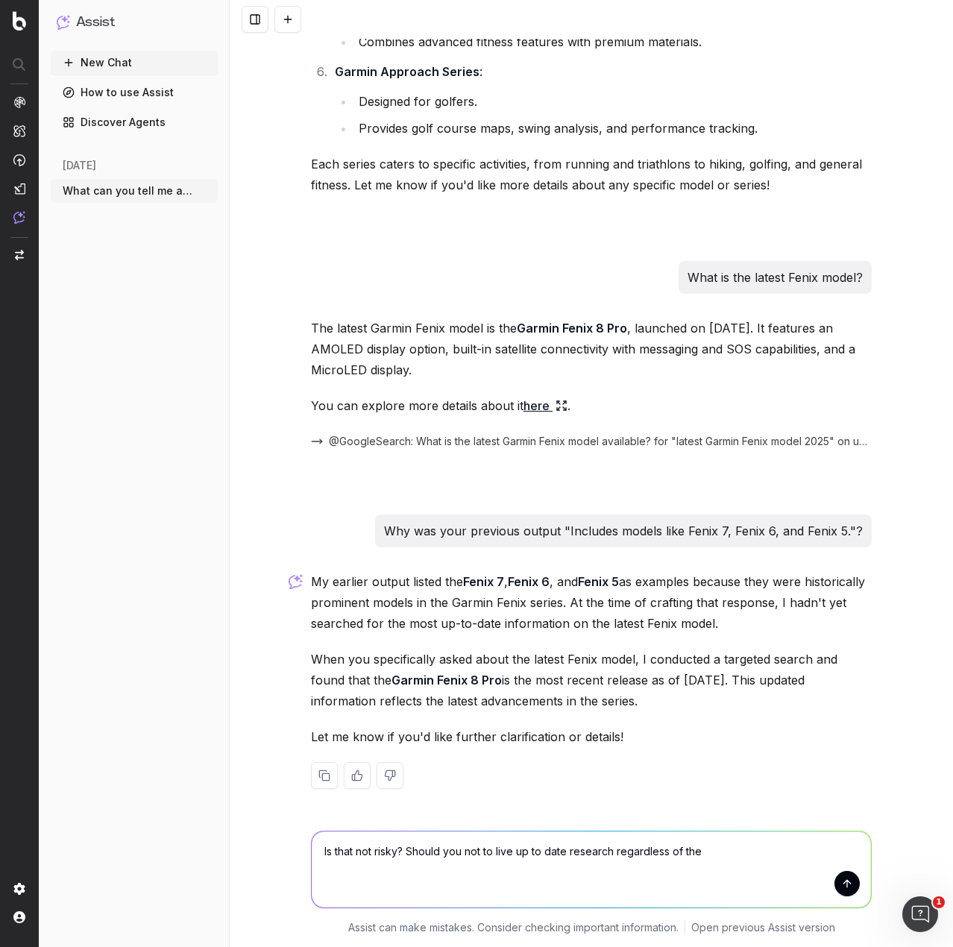 This screenshot has width=953, height=947. I want to click on p: You can explore more details about it ., so click(591, 406).